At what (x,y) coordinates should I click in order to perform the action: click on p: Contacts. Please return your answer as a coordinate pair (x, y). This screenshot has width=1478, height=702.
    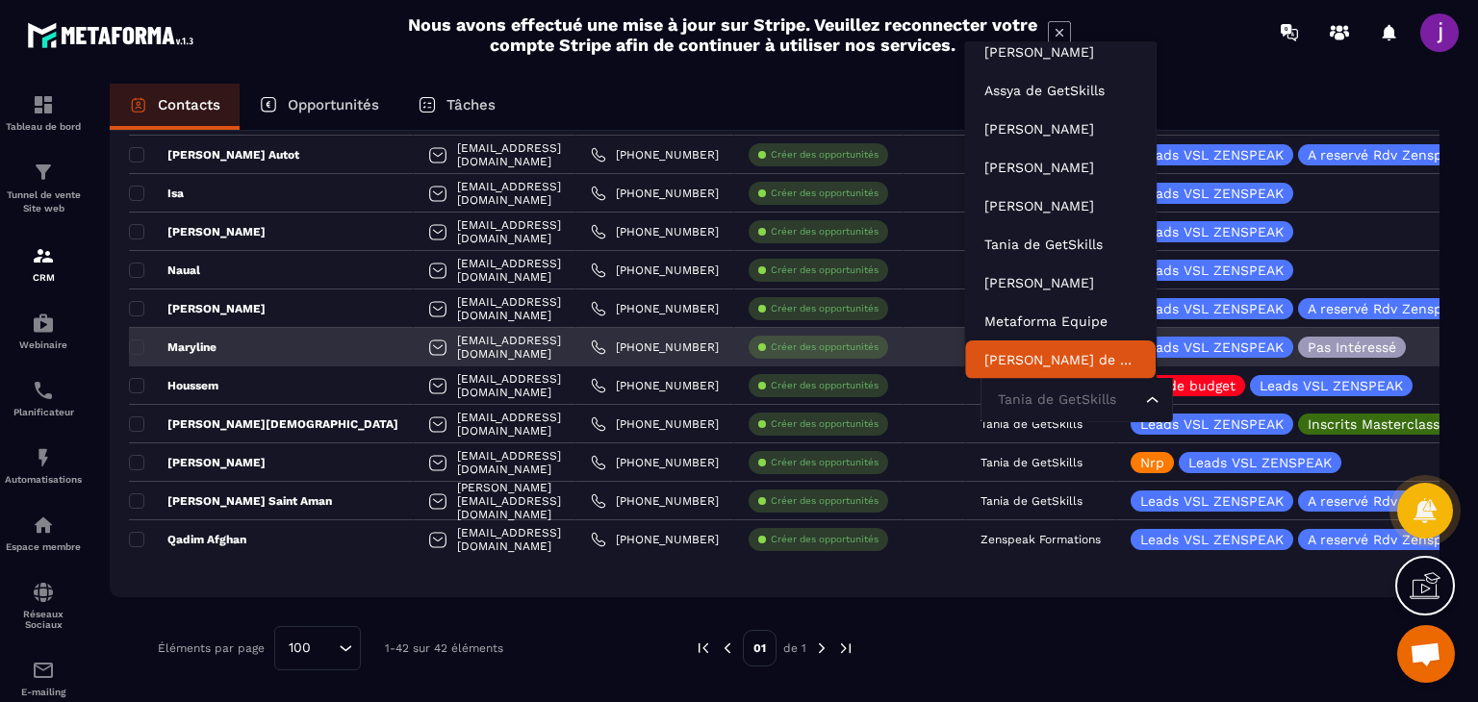
    Looking at the image, I should click on (189, 105).